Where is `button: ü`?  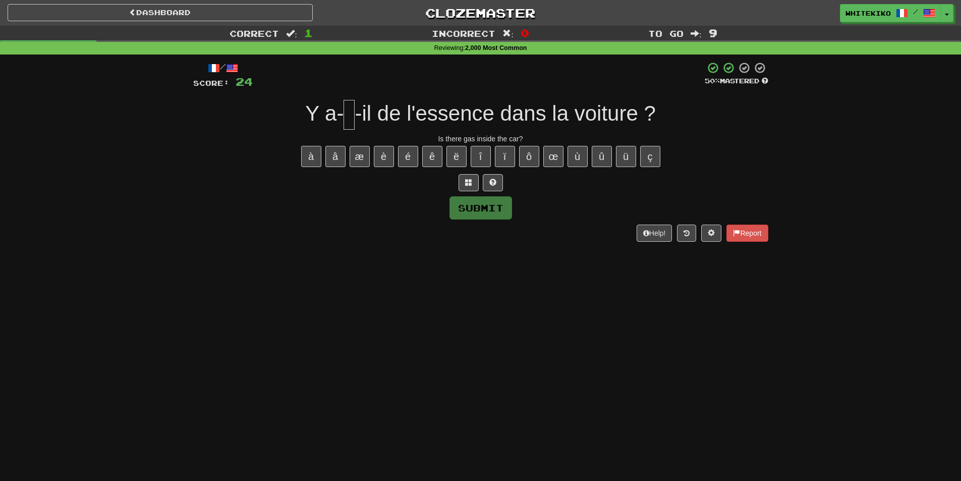 button: ü is located at coordinates (626, 156).